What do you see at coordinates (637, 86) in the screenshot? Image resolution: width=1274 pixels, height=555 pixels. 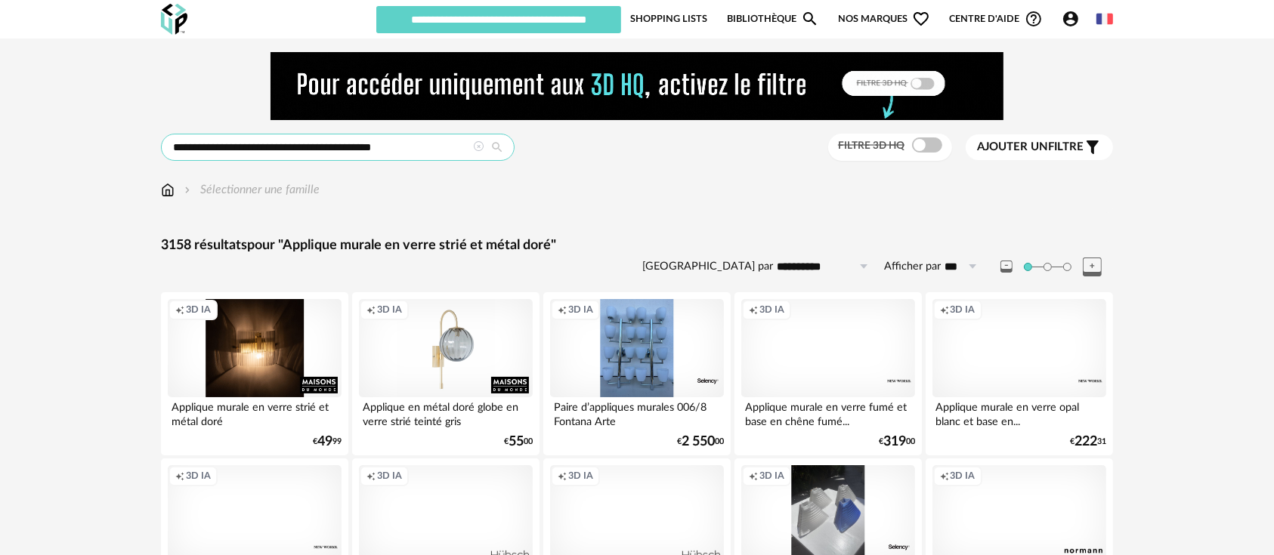 I see `img: NEW%20NEW%20HQ%20NEW_V1.gif` at bounding box center [637, 86].